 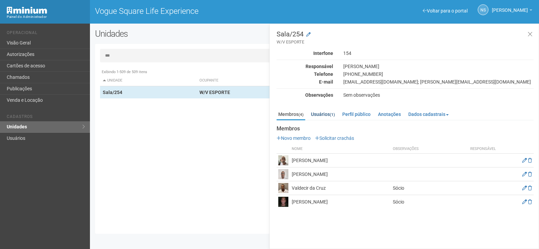 What do you see at coordinates (285, 81) in the screenshot?
I see `th: Ocupante: activate to sort column ascending` at bounding box center [285, 81].